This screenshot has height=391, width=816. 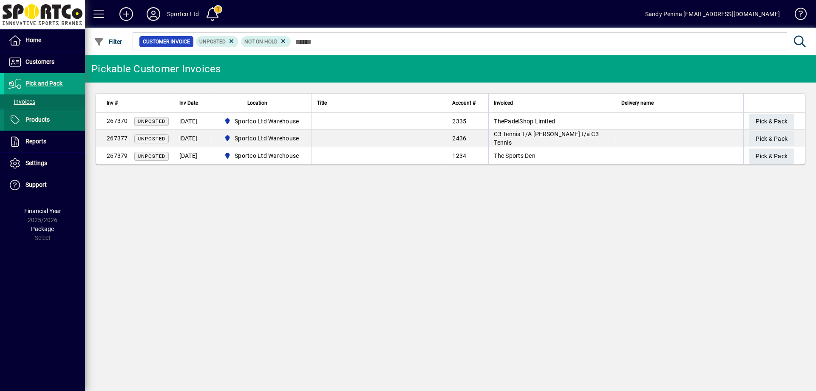 I want to click on a: Products, so click(x=45, y=120).